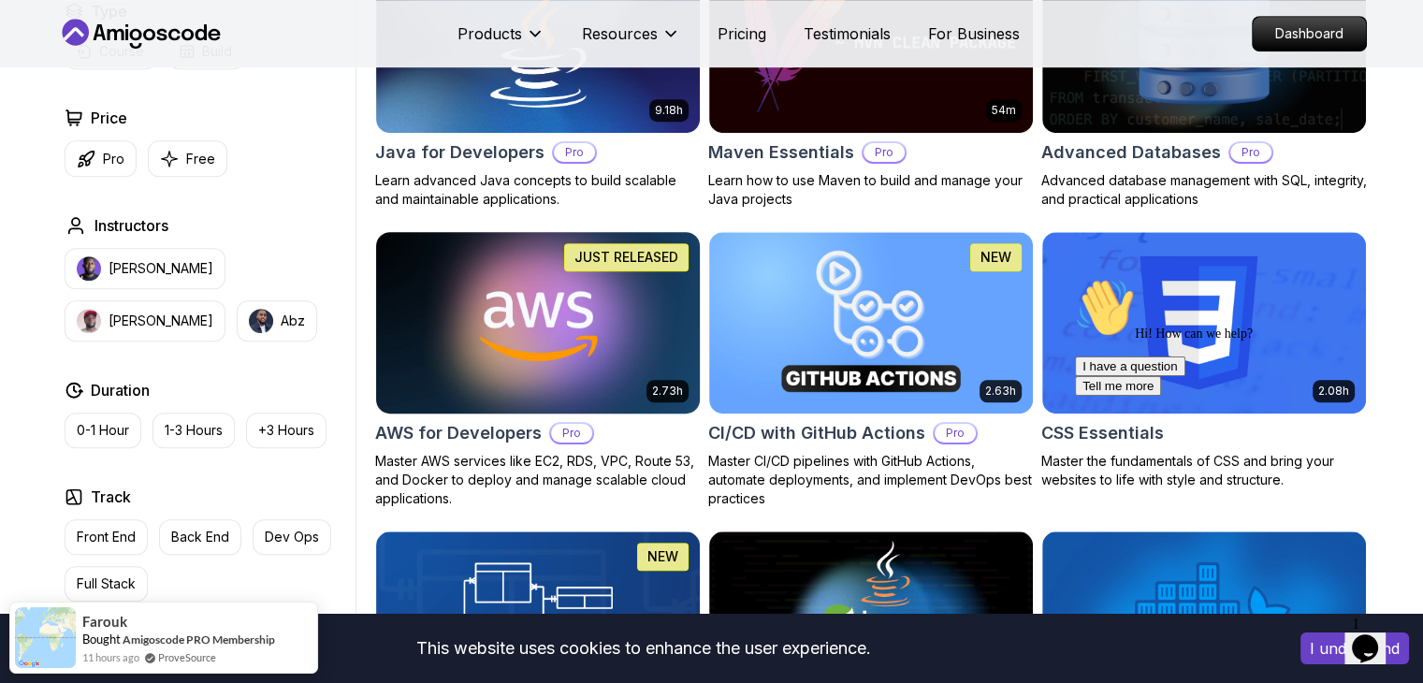  What do you see at coordinates (63, 95) in the screenshot?
I see `button: I have a question` at bounding box center [63, 95].